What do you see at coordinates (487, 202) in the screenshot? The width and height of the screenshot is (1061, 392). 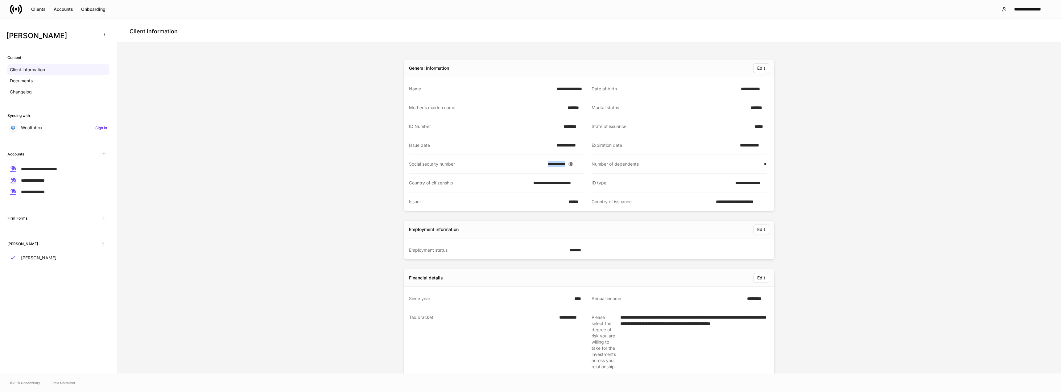 I see `div: Issuer` at bounding box center [487, 202].